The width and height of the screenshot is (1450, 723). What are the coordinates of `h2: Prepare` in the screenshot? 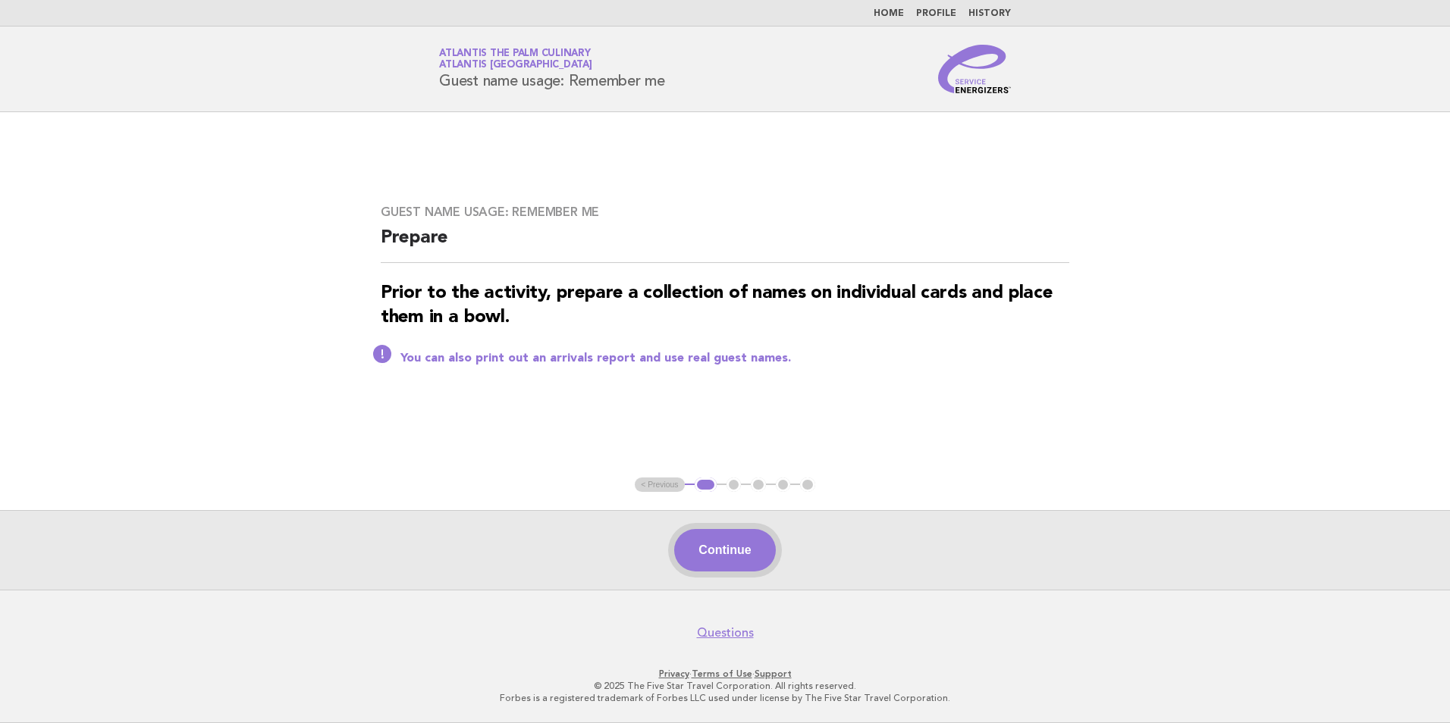 It's located at (725, 244).